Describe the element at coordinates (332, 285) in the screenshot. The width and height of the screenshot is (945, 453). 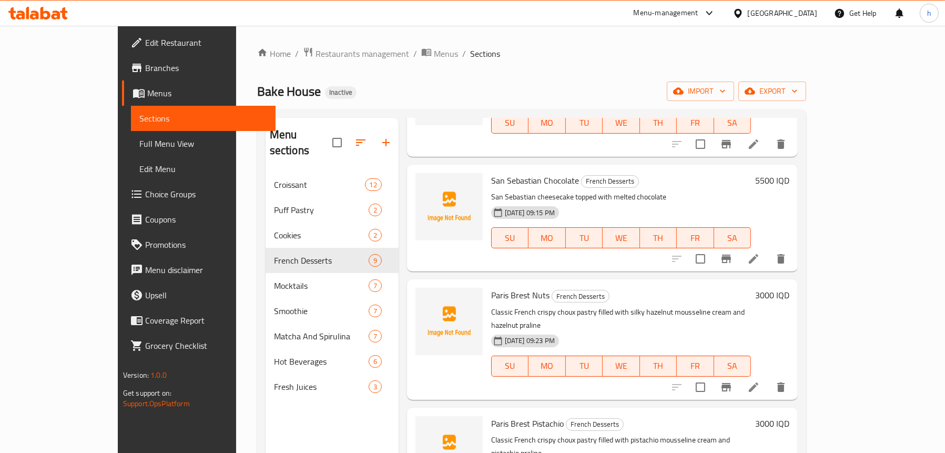
I see `div: Mocktails7` at that location.